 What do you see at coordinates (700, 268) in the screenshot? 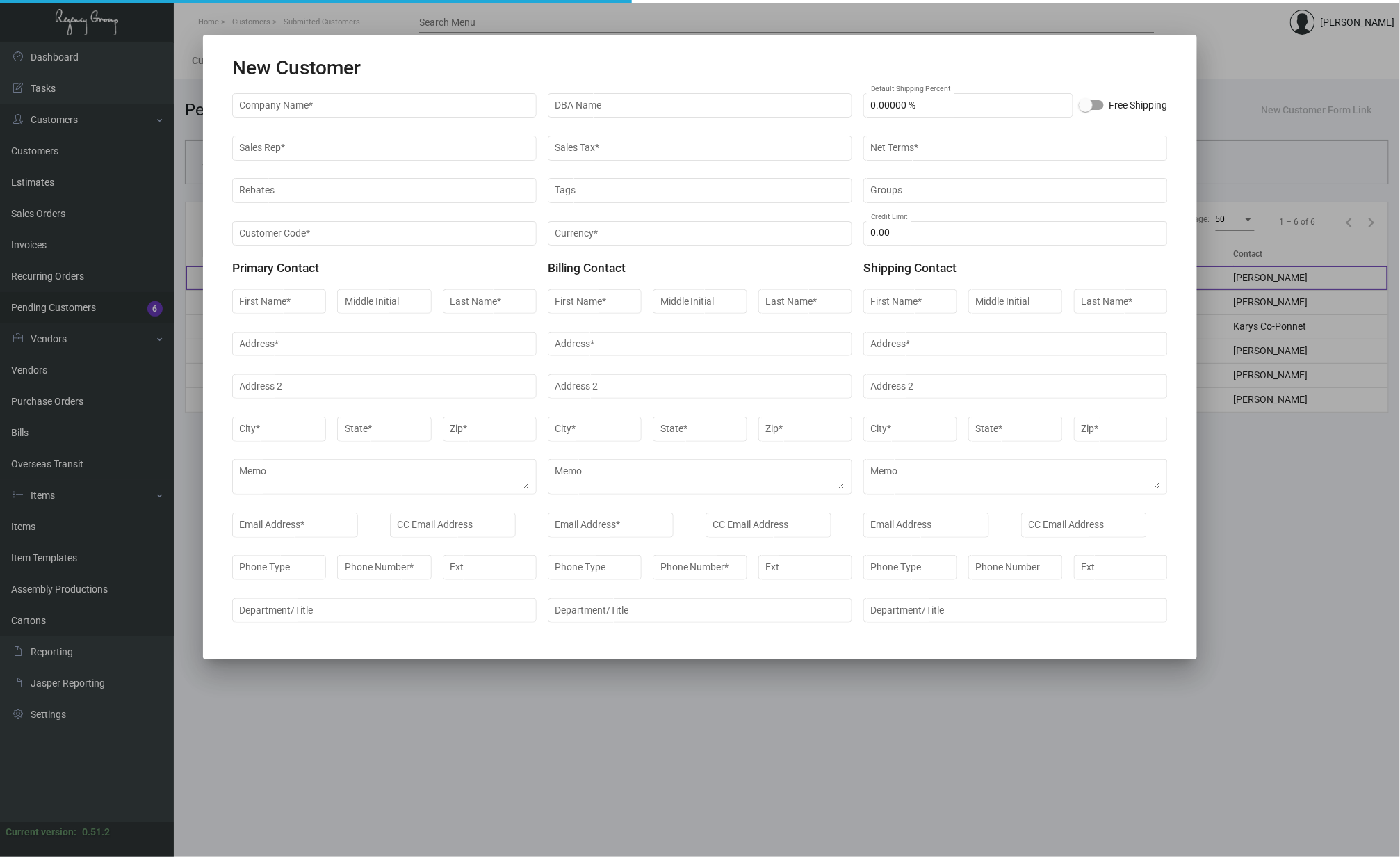
I see `h5: Billing Contact` at bounding box center [700, 268].